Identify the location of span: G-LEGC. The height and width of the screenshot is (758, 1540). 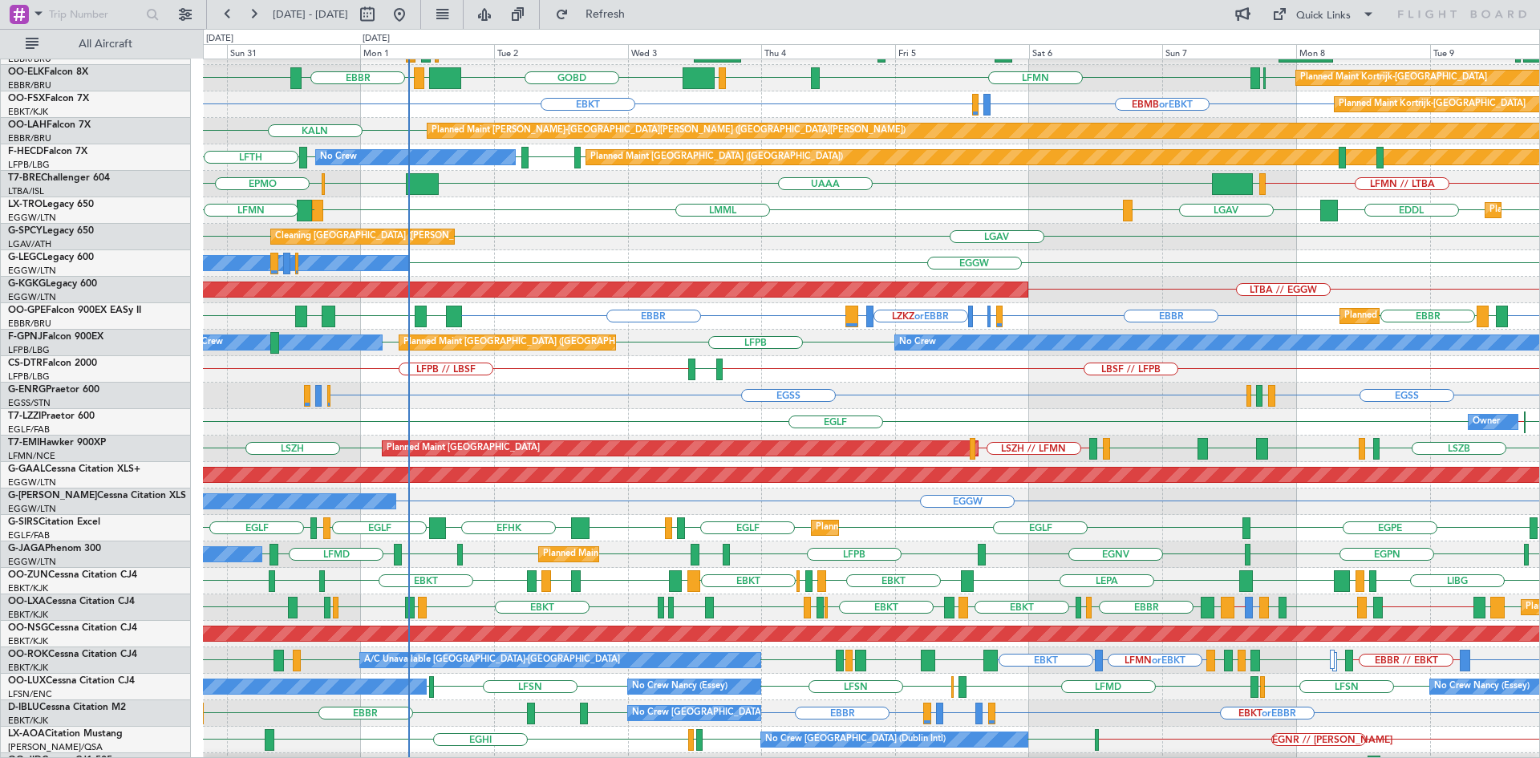
(25, 257).